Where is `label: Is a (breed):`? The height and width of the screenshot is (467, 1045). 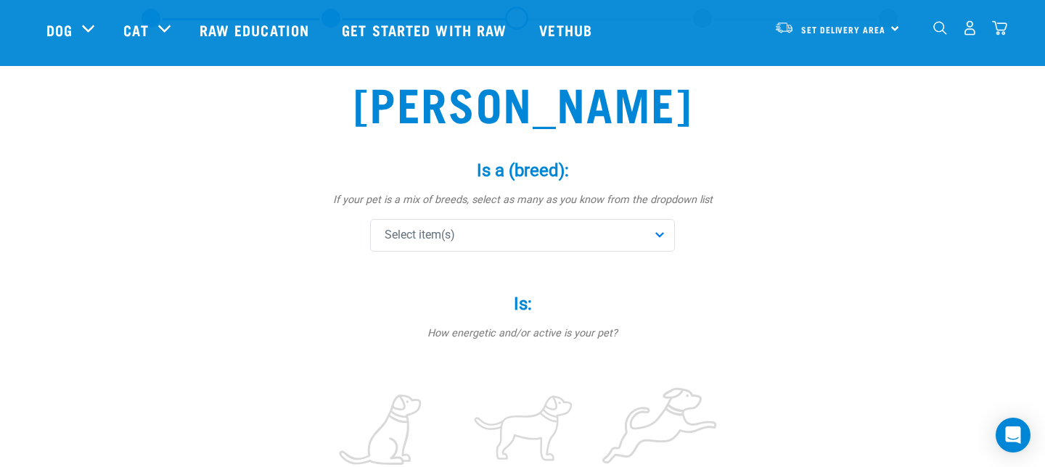 label: Is a (breed): is located at coordinates (523, 171).